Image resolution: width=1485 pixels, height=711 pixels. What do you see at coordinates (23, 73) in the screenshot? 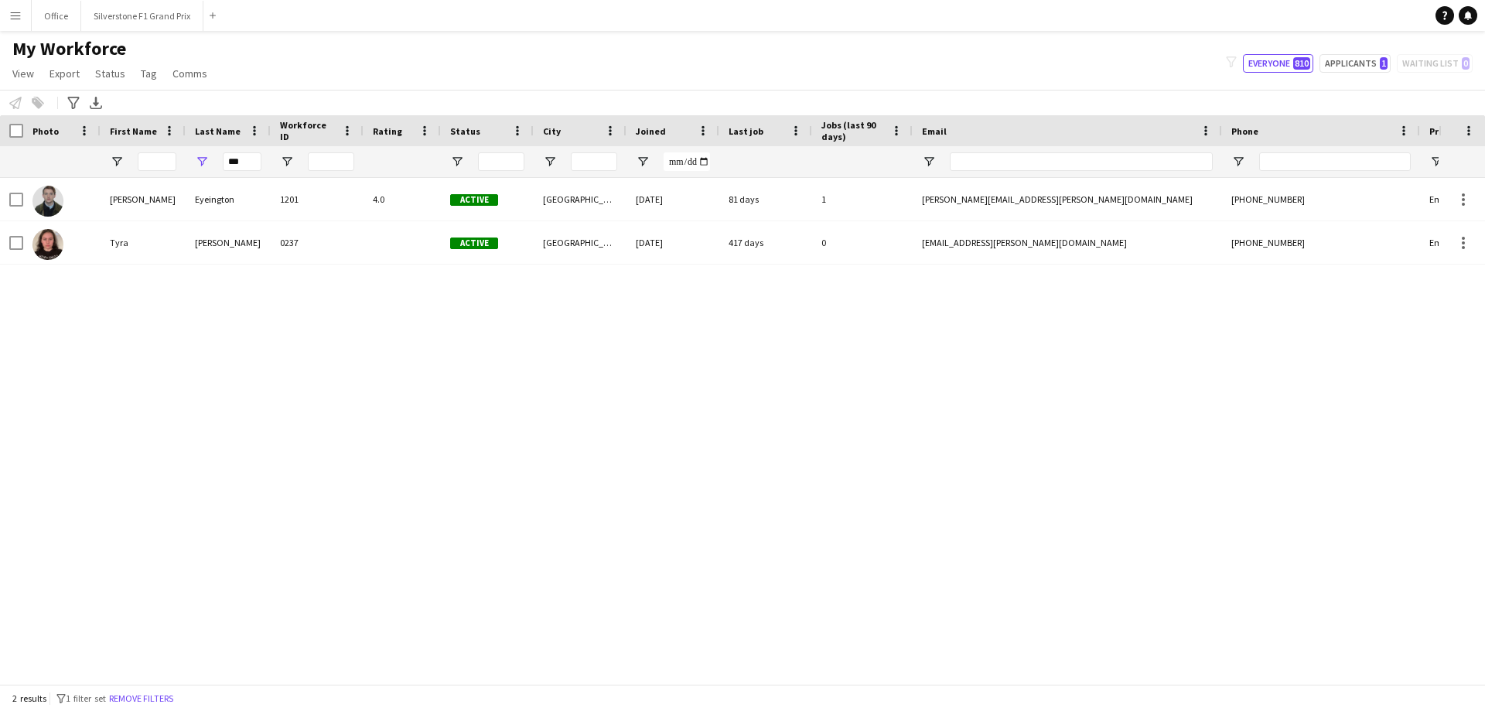
I see `a: View` at bounding box center [23, 73].